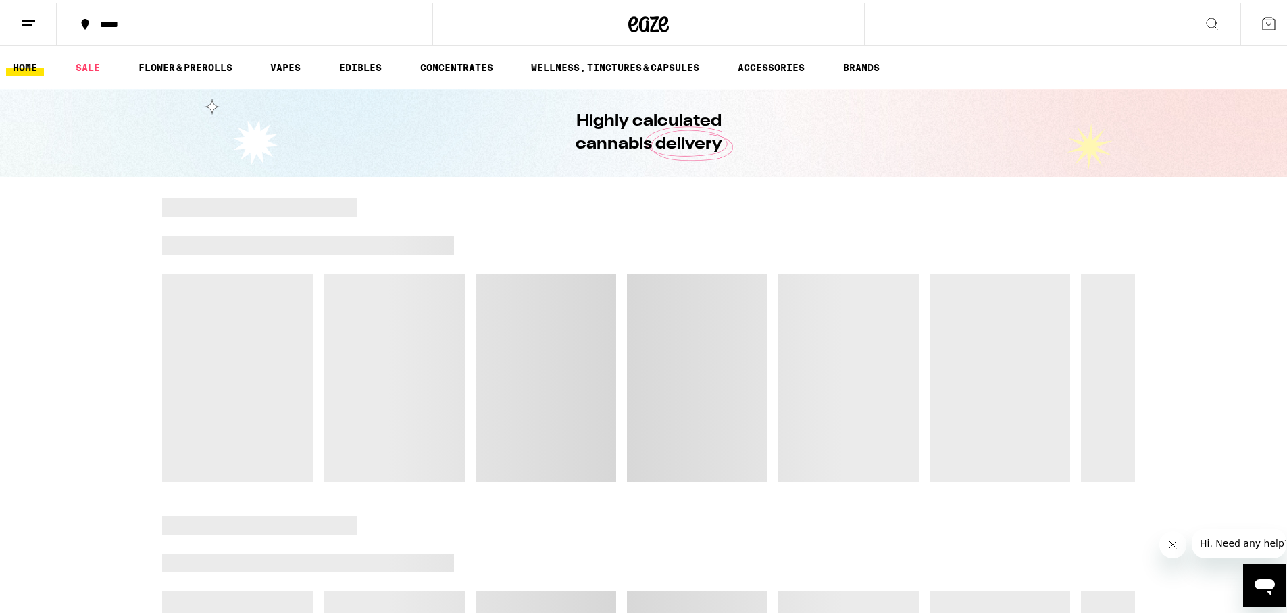 The image size is (1287, 615). I want to click on a: WELLNESS, TINCTURES & CAPSULES, so click(615, 65).